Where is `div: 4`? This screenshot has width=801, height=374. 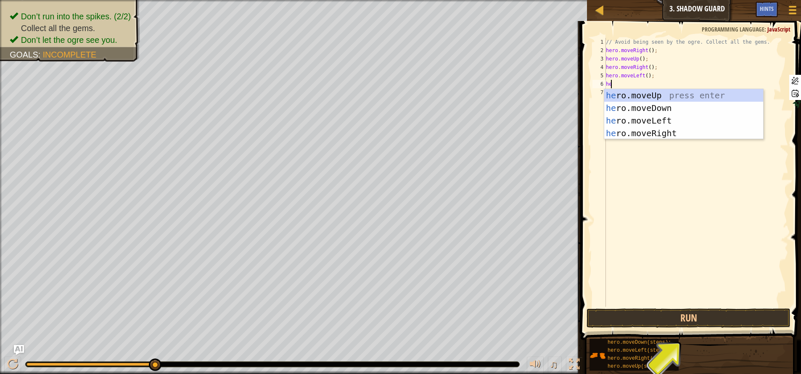 div: 4 is located at coordinates (599, 67).